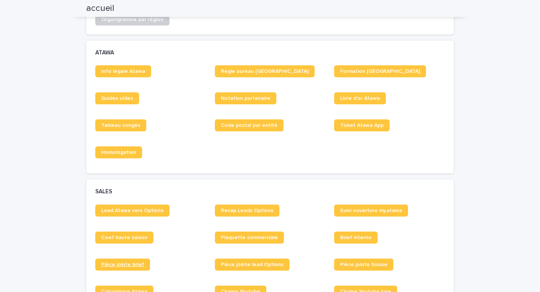 This screenshot has width=540, height=292. I want to click on span: Homologation, so click(118, 152).